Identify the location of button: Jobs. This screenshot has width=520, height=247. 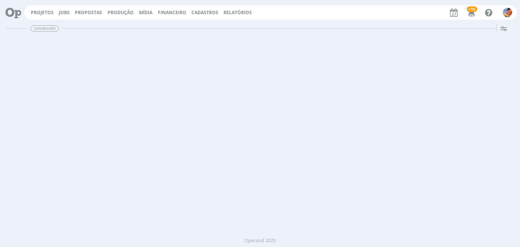
(64, 13).